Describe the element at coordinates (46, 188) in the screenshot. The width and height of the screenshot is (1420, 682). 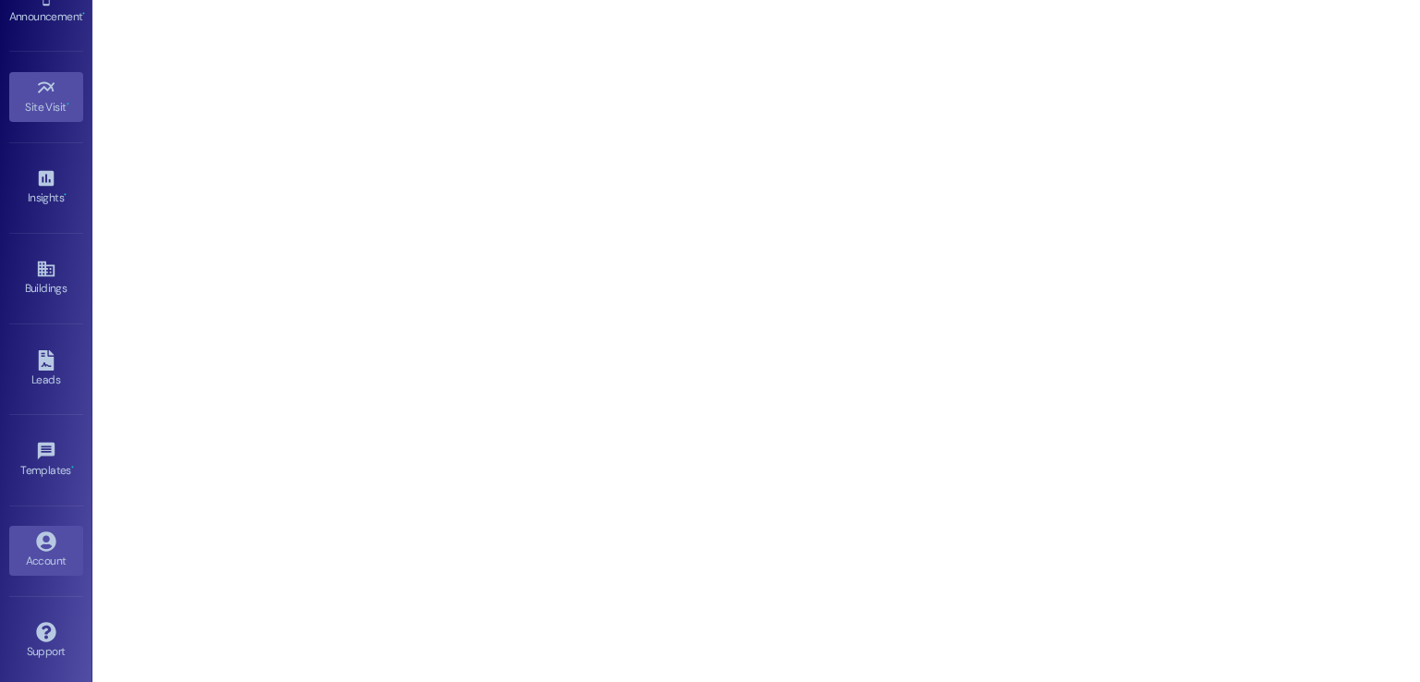
I see `a: Insights •` at that location.